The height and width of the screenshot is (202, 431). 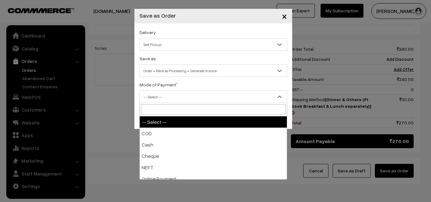 What do you see at coordinates (213, 71) in the screenshot?
I see `span: Order + Mark as Processing + Generate Invoice` at bounding box center [213, 71].